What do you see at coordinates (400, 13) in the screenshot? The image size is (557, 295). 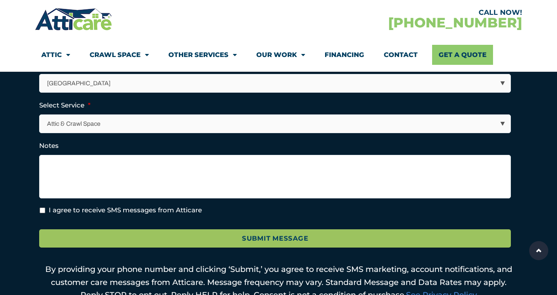 I see `div: CALL NOW!` at bounding box center [400, 13].